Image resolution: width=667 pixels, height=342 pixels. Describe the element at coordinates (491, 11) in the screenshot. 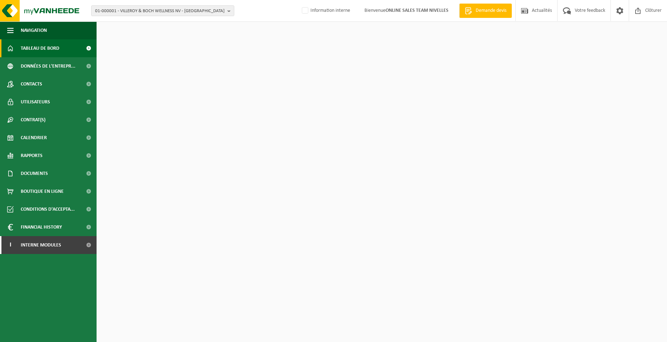

I see `span: Demande devis` at that location.